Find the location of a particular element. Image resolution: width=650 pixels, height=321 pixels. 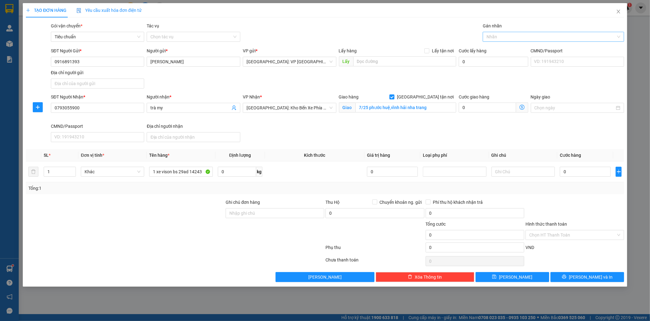

label: Cước giao hàng is located at coordinates (474, 97).